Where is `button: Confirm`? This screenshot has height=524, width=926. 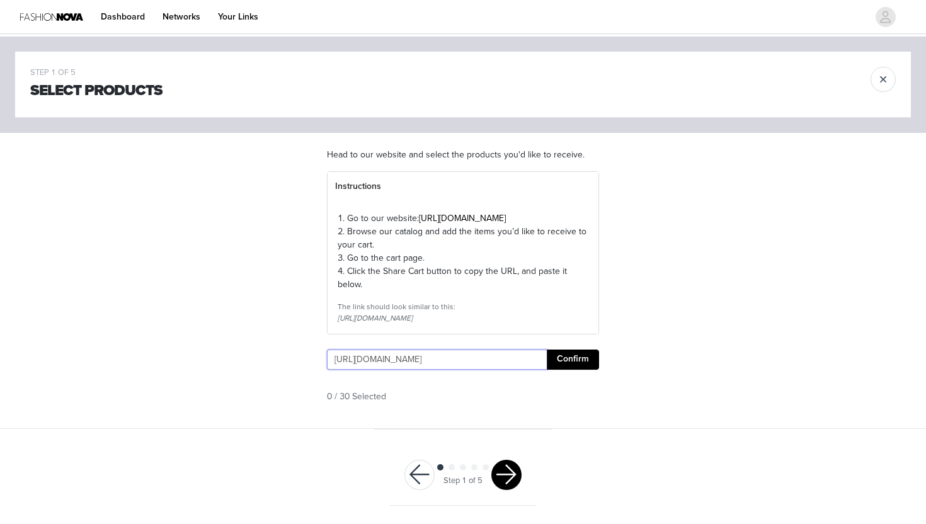
button: Confirm is located at coordinates (573, 360).